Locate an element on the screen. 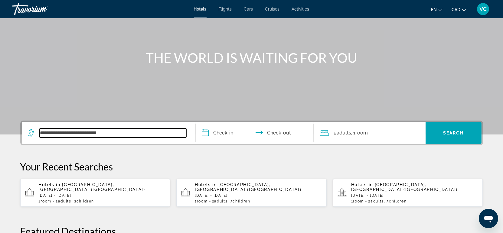 The width and height of the screenshot is (503, 233). span: Activities is located at coordinates (301, 9).